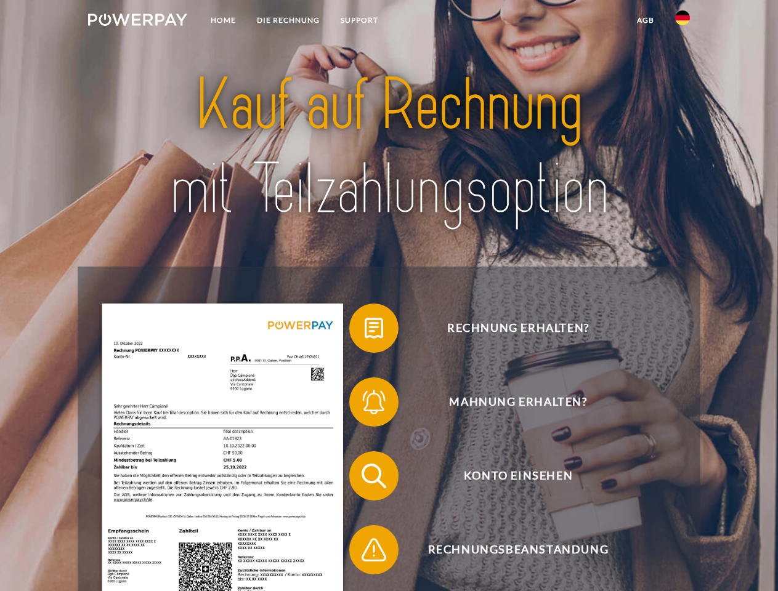 This screenshot has height=591, width=778. I want to click on button: Rechnung erhalten?, so click(509, 328).